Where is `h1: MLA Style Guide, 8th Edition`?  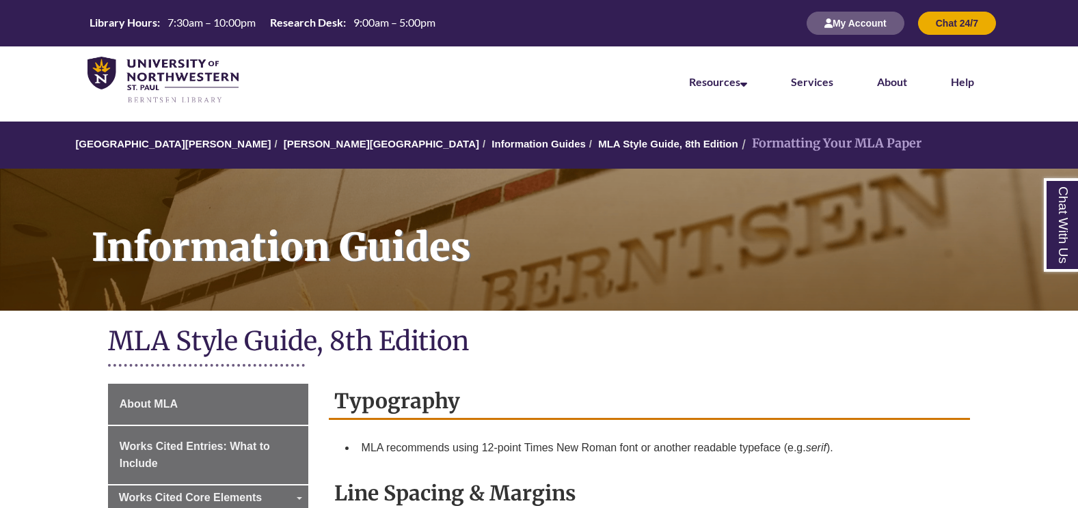 h1: MLA Style Guide, 8th Edition is located at coordinates (539, 342).